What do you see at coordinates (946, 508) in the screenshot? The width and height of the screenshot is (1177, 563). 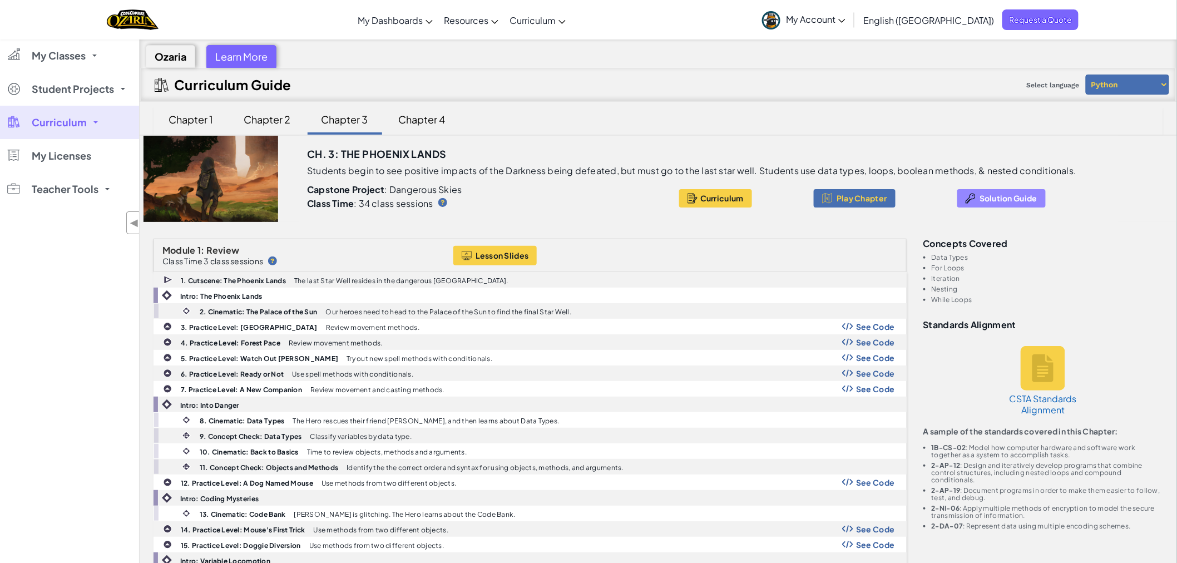 I see `b: 2-NI-06` at bounding box center [946, 508].